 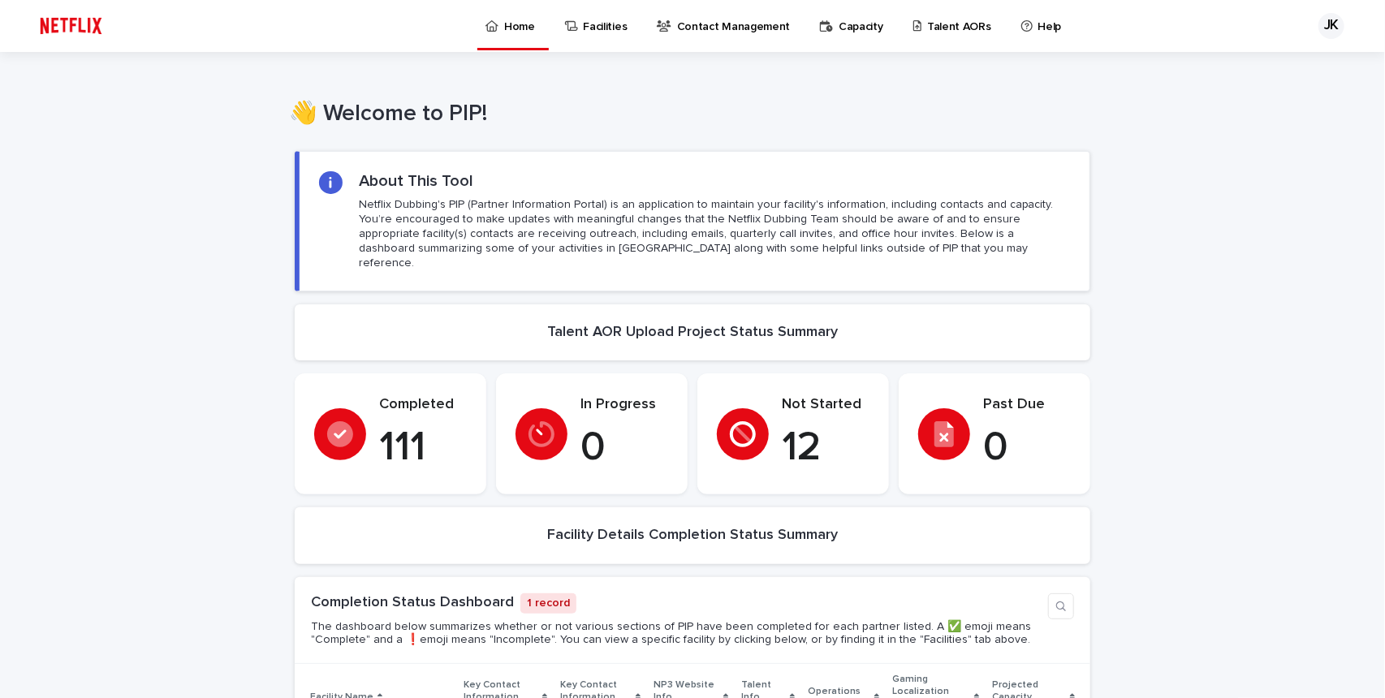 What do you see at coordinates (412, 602) in the screenshot?
I see `a: Completion Status Dashboard` at bounding box center [412, 602].